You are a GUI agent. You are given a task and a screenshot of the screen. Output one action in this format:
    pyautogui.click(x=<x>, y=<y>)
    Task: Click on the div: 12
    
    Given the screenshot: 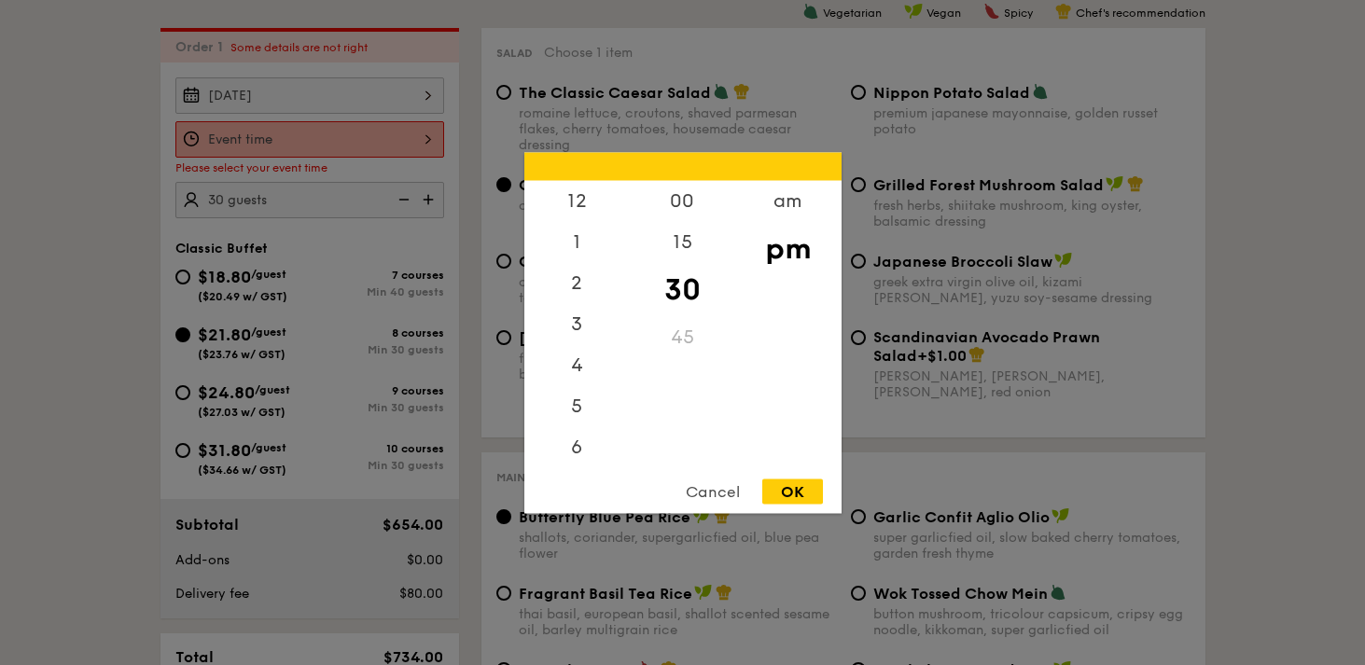 What is the action you would take?
    pyautogui.click(x=577, y=201)
    